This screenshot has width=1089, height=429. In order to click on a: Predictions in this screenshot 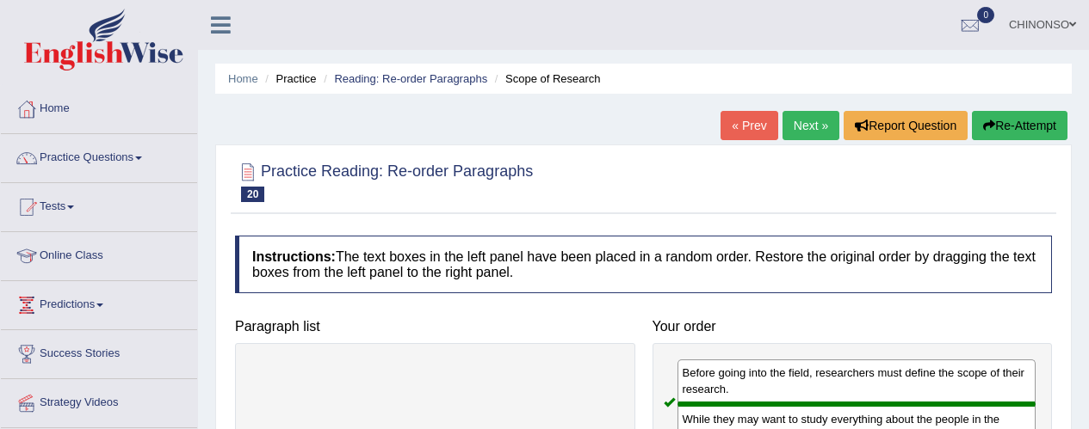, I will do `click(99, 303)`.